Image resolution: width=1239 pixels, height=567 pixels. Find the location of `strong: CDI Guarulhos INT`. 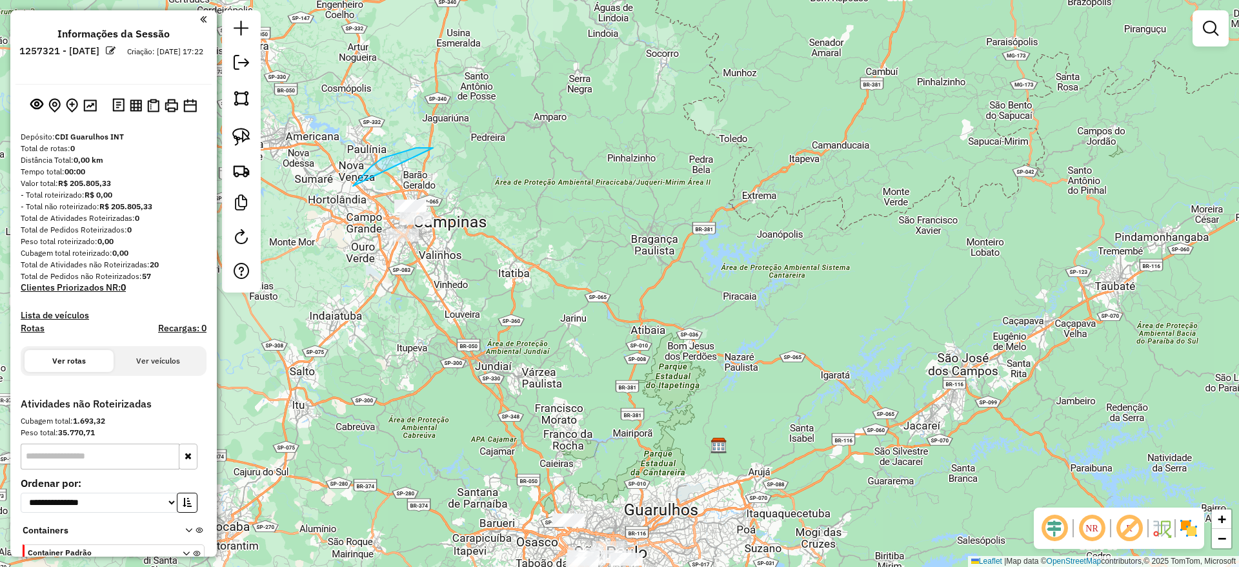

strong: CDI Guarulhos INT is located at coordinates (89, 136).